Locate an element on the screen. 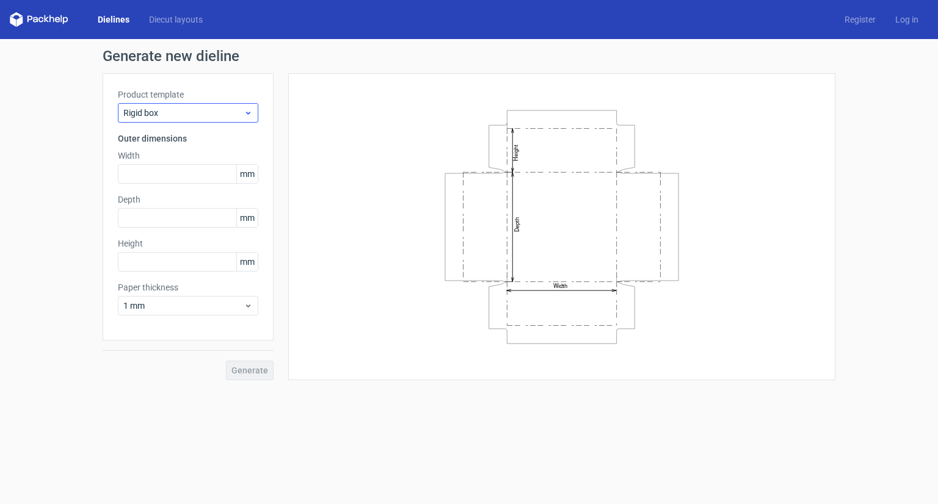  span: 1 mm is located at coordinates (183, 306).